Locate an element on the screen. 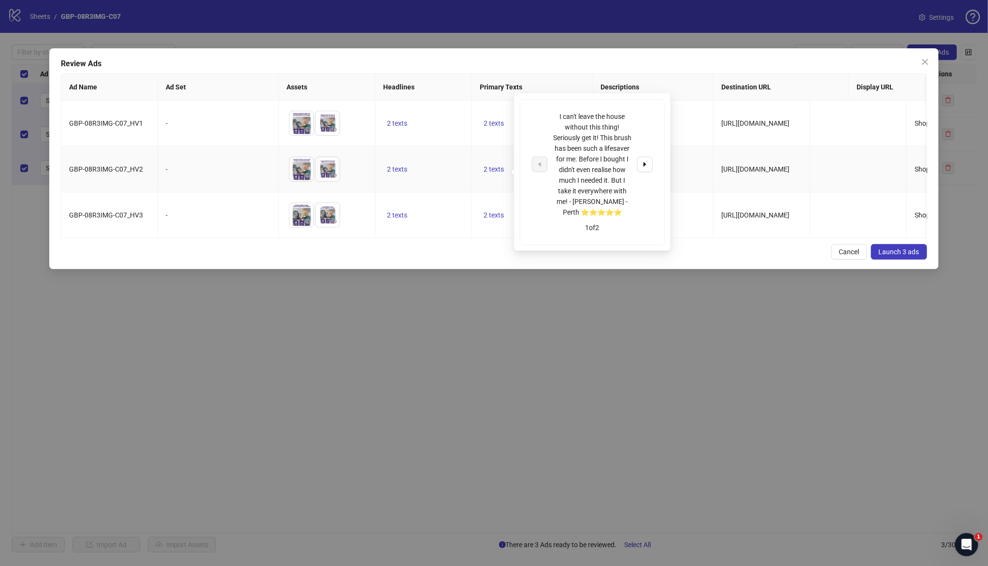  div: 1 of 2 is located at coordinates (592, 228).